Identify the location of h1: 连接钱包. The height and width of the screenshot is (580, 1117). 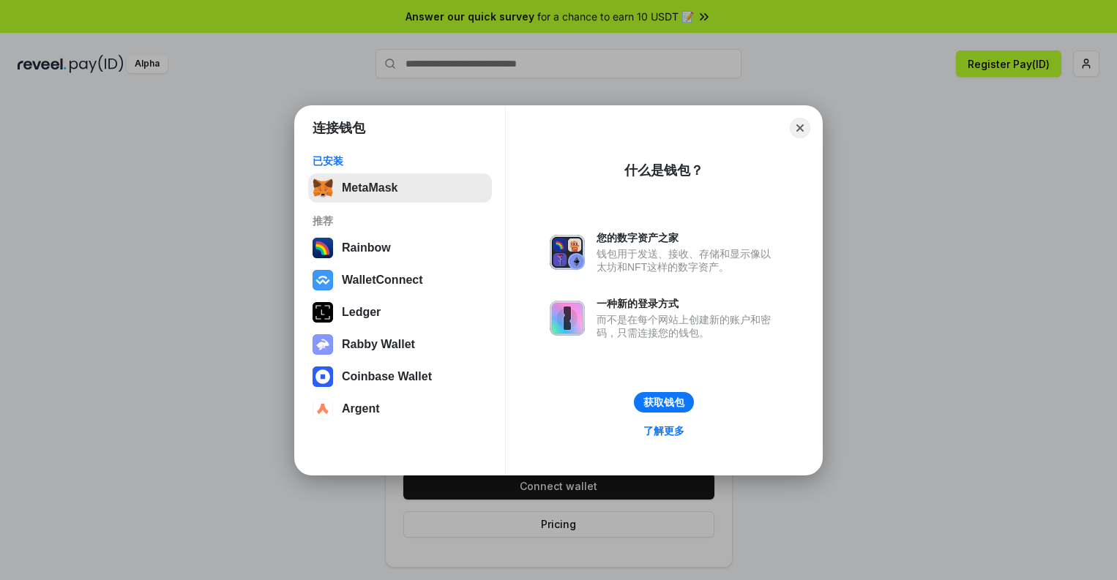
(339, 128).